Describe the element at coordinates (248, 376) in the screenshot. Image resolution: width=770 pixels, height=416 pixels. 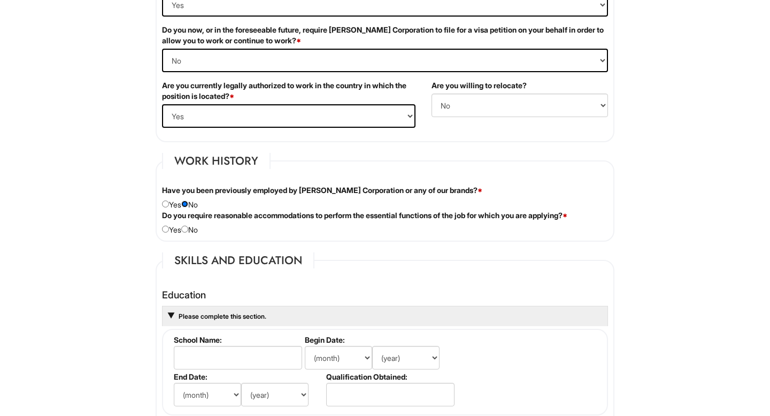
I see `label: End Date:` at that location.